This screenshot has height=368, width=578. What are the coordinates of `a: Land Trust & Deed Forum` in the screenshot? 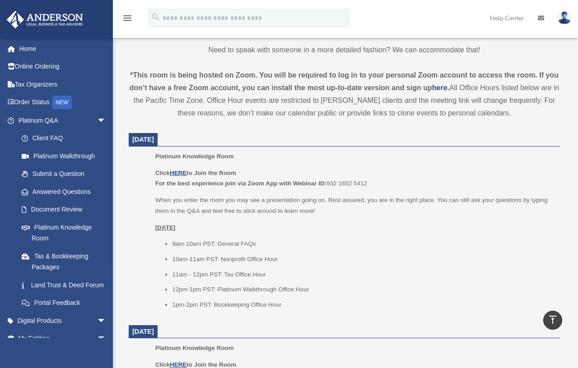 It's located at (66, 285).